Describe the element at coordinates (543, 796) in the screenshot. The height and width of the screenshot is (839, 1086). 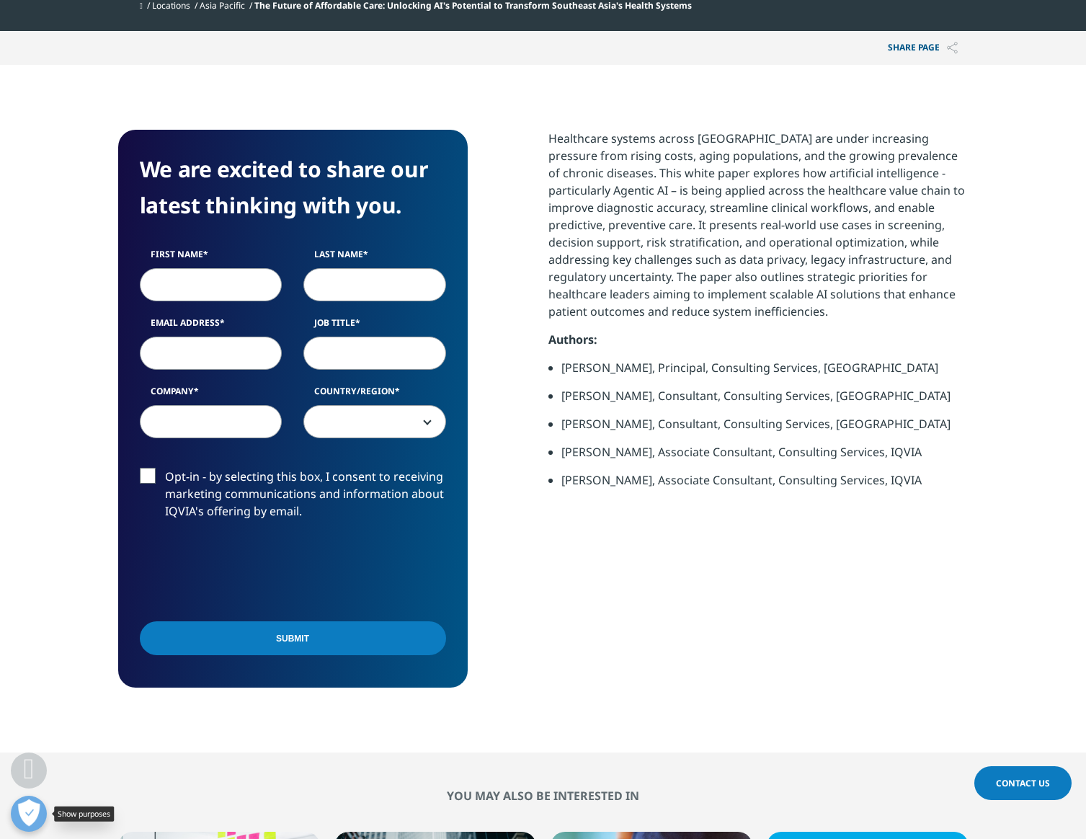
I see `h2: You may also be interested in` at that location.